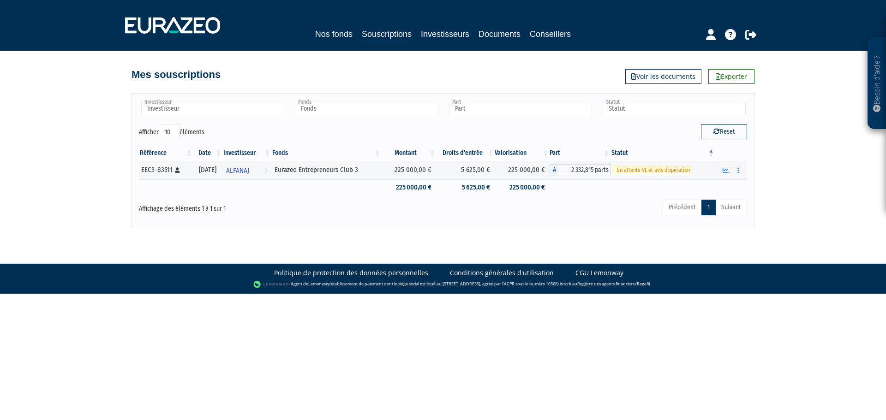  What do you see at coordinates (731, 77) in the screenshot?
I see `a: Exporter` at bounding box center [731, 77].